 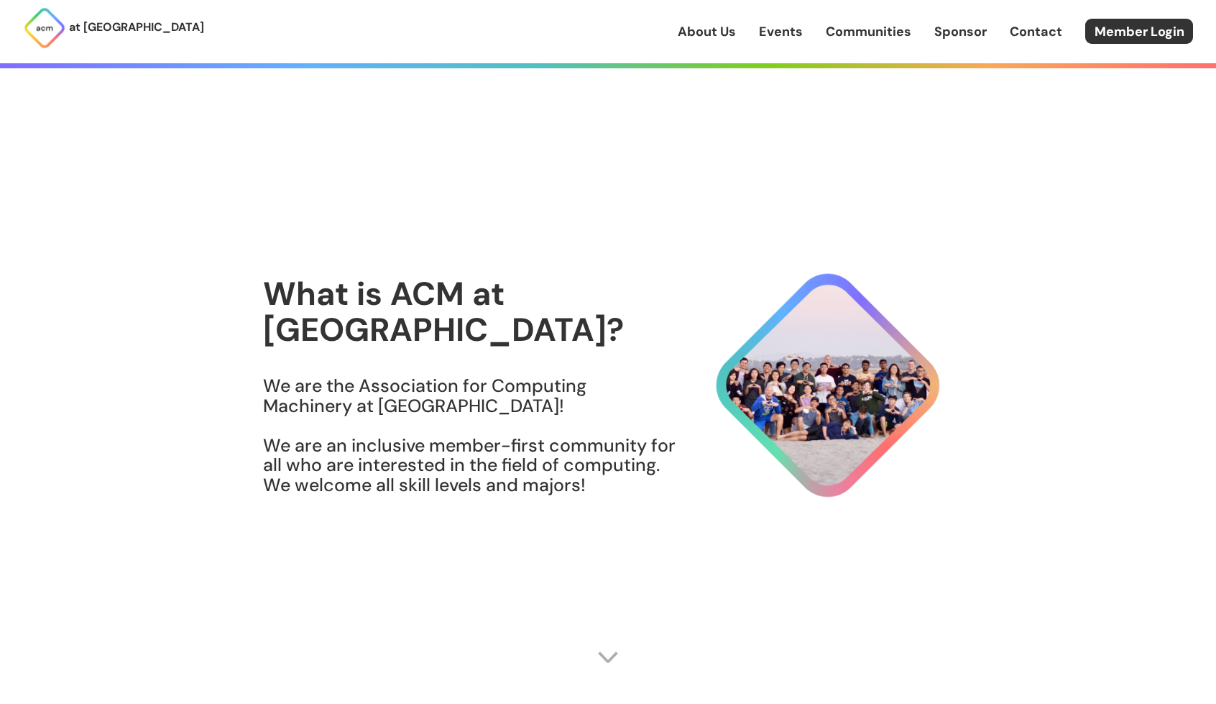 I want to click on a: Sponsor, so click(x=960, y=32).